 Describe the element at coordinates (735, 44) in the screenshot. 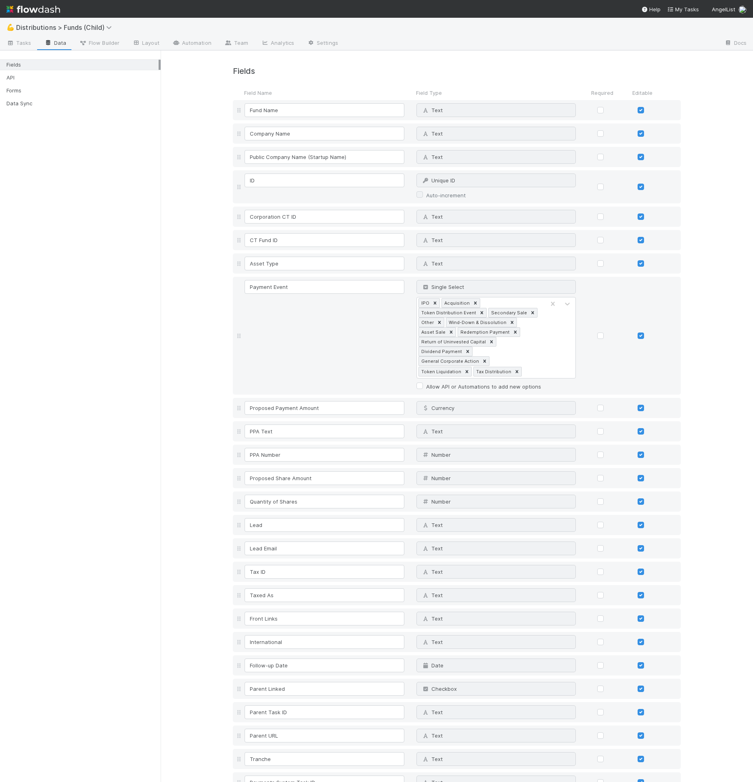

I see `a: Docs` at that location.